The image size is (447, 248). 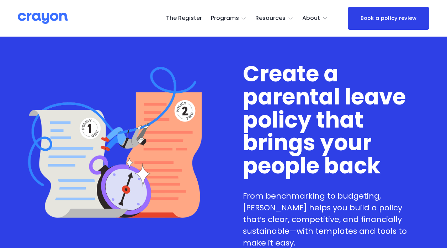 I want to click on span: Programs, so click(x=225, y=18).